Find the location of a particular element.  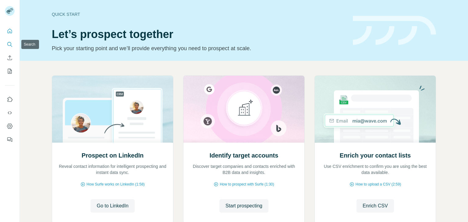

button: Start prospecting is located at coordinates (244, 206).